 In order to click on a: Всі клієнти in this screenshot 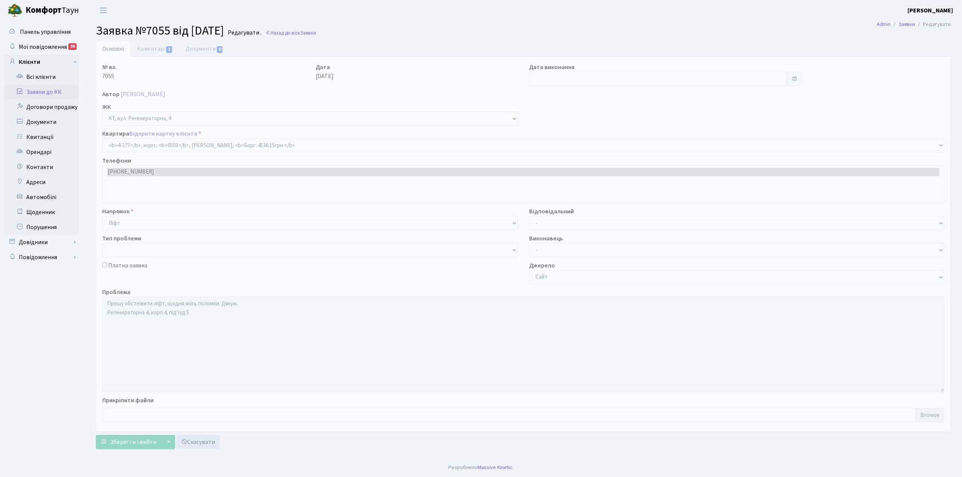, I will do `click(41, 77)`.